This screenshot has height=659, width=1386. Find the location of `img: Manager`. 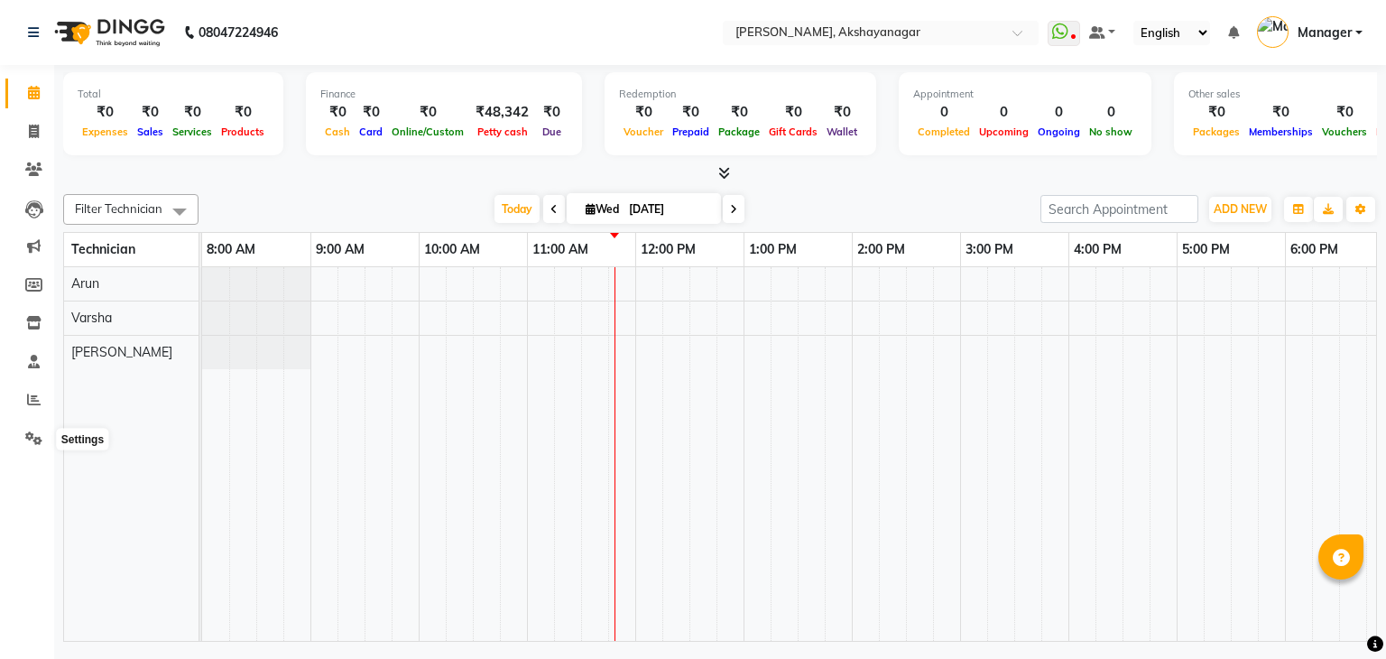

img: Manager is located at coordinates (1273, 32).